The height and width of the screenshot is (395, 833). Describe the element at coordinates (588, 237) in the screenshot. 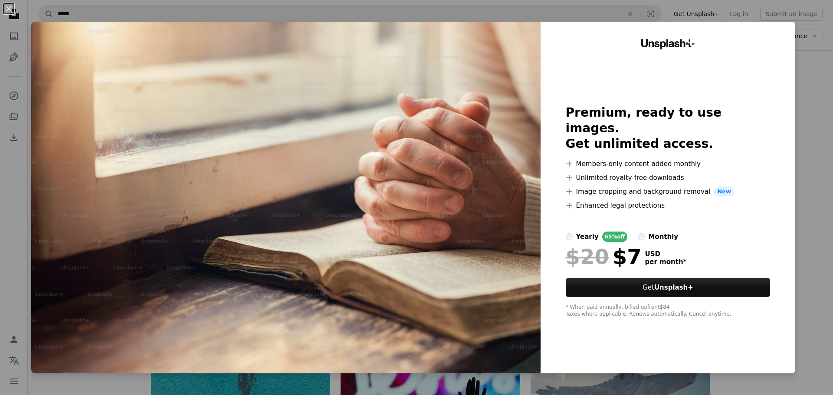

I see `div: yearly` at that location.